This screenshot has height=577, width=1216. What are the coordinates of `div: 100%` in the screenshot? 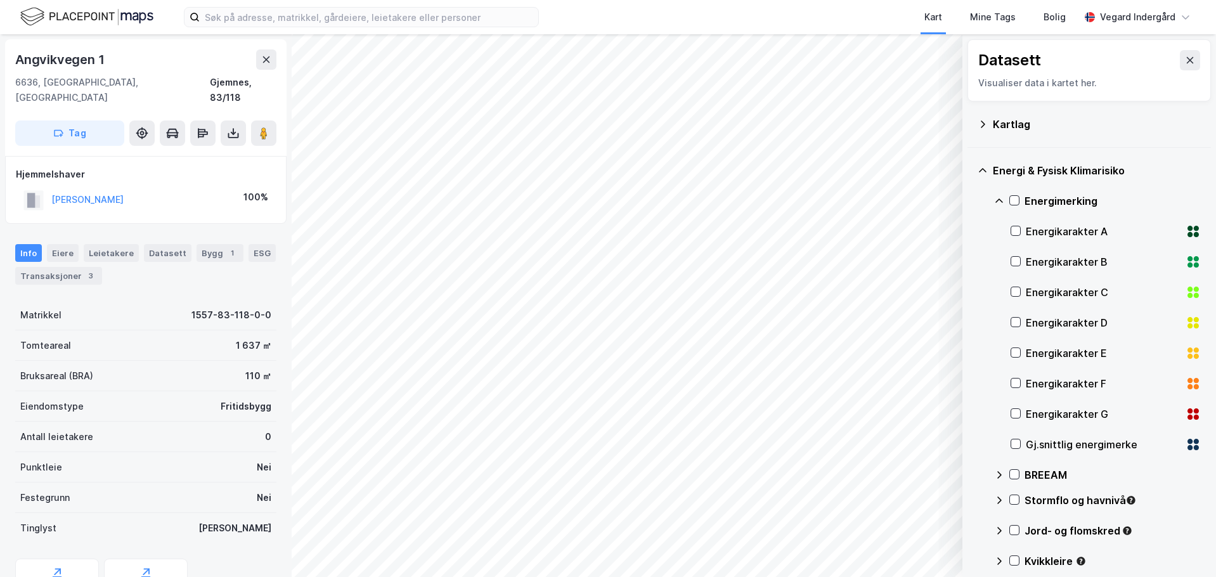 It's located at (255, 197).